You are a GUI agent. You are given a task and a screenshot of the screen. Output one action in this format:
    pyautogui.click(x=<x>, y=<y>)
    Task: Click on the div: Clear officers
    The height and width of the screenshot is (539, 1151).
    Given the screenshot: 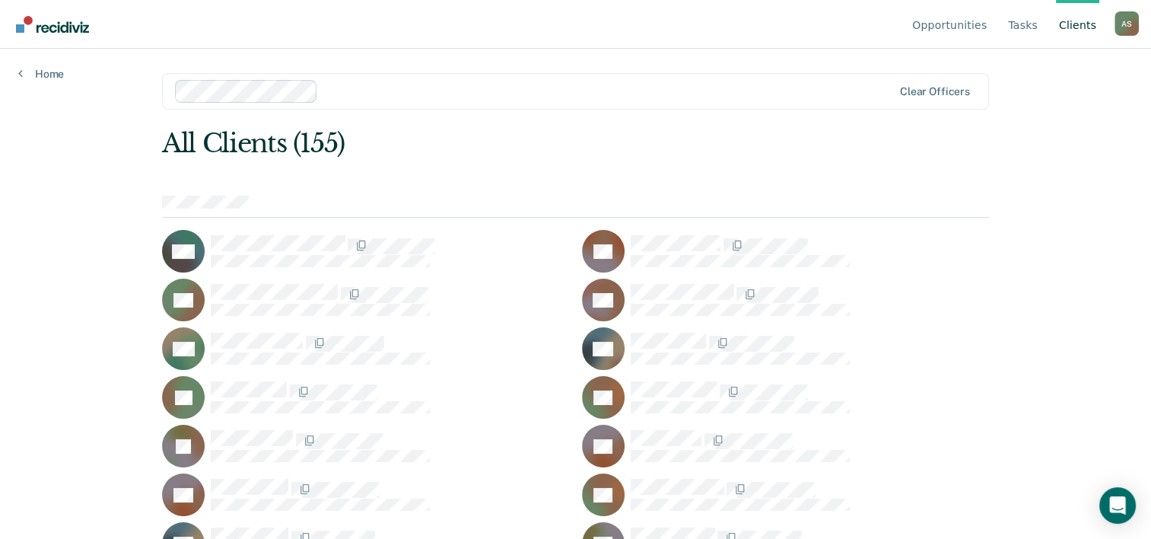 What is the action you would take?
    pyautogui.click(x=935, y=91)
    